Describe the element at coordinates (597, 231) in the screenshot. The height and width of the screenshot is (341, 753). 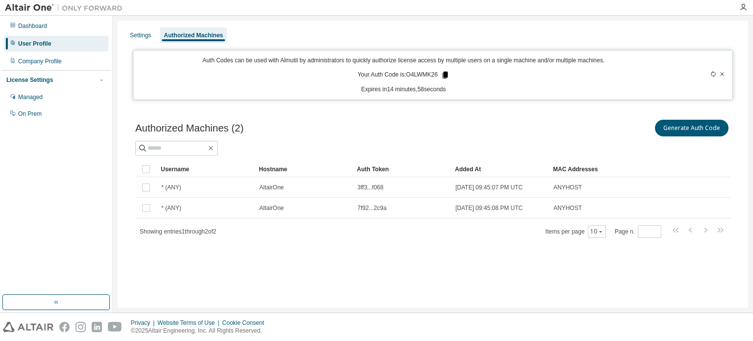
I see `button: 10` at that location.